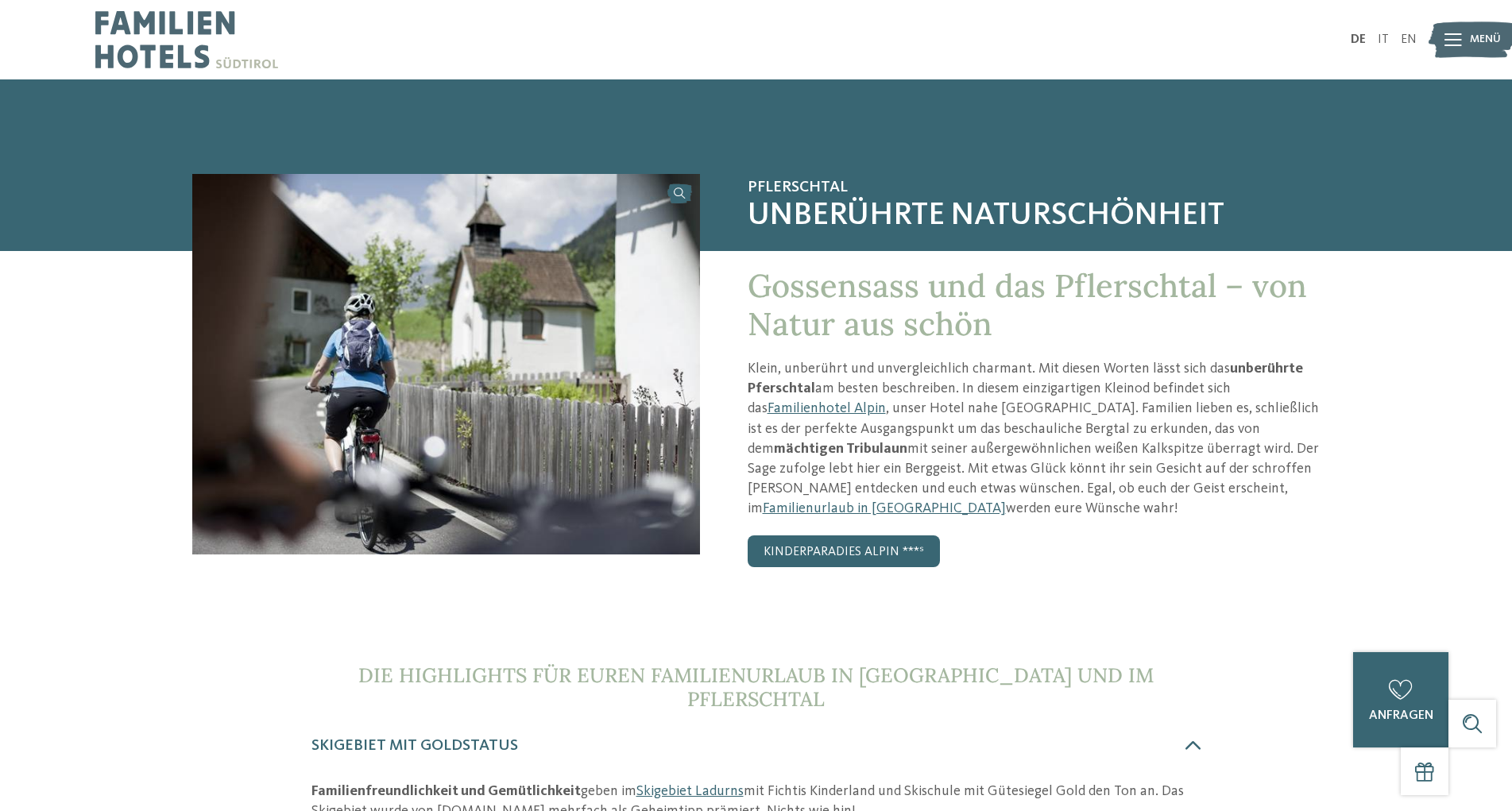 The image size is (1512, 811). What do you see at coordinates (446, 364) in the screenshot?
I see `img: Das Hotel in Gossensass für Familien, die Natur lieben` at bounding box center [446, 364].